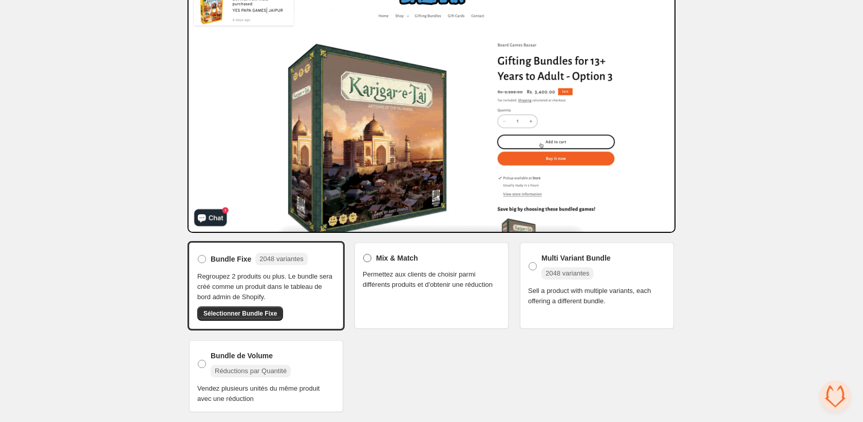 The image size is (863, 422). What do you see at coordinates (266, 287) in the screenshot?
I see `span: Regroupez 2 produits ou plus. Le bundle sera créé comme un produit dans le tableau de bord admin ...` at bounding box center [266, 287].